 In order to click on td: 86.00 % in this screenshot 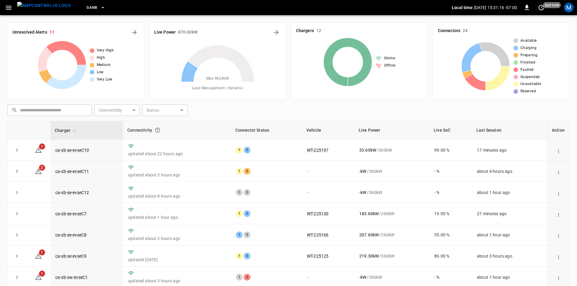, I will do `click(451, 256)`.